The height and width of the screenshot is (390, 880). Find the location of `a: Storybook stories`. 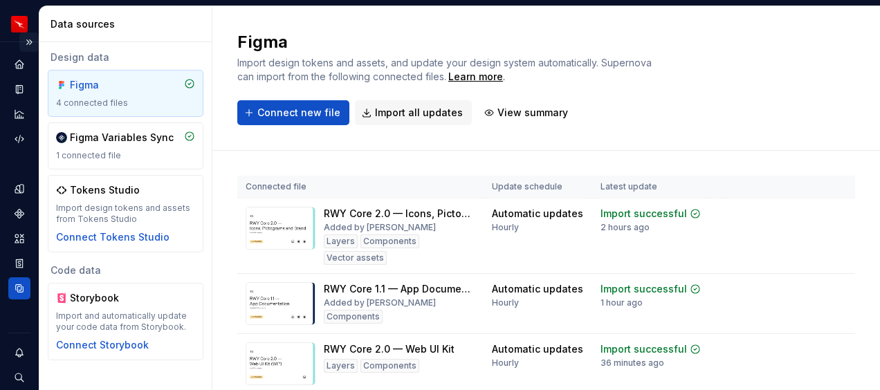

a: Storybook stories is located at coordinates (19, 264).